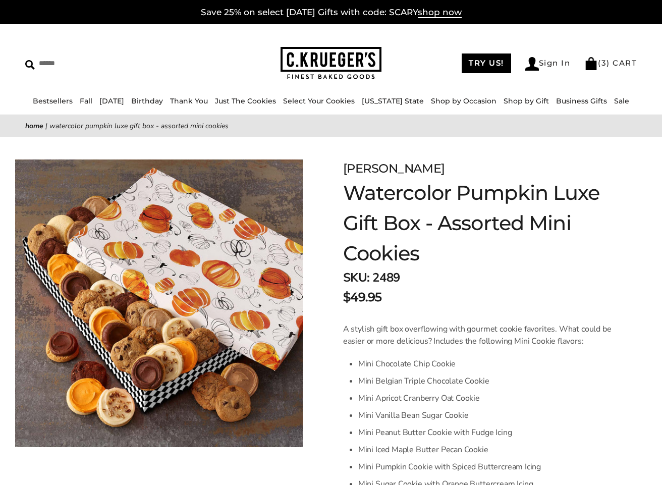 The height and width of the screenshot is (485, 662). I want to click on p: A stylish gift box overflowing with gourmet cookie favorites. What could be easier or more delici..., so click(477, 335).